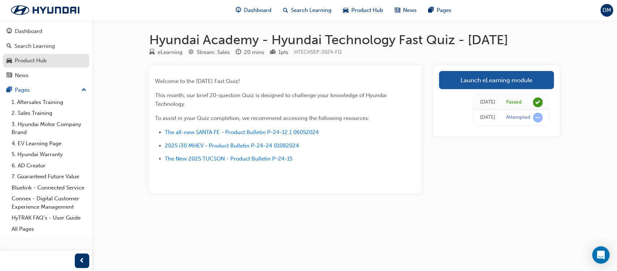  I want to click on span: clock-icon, so click(238, 52).